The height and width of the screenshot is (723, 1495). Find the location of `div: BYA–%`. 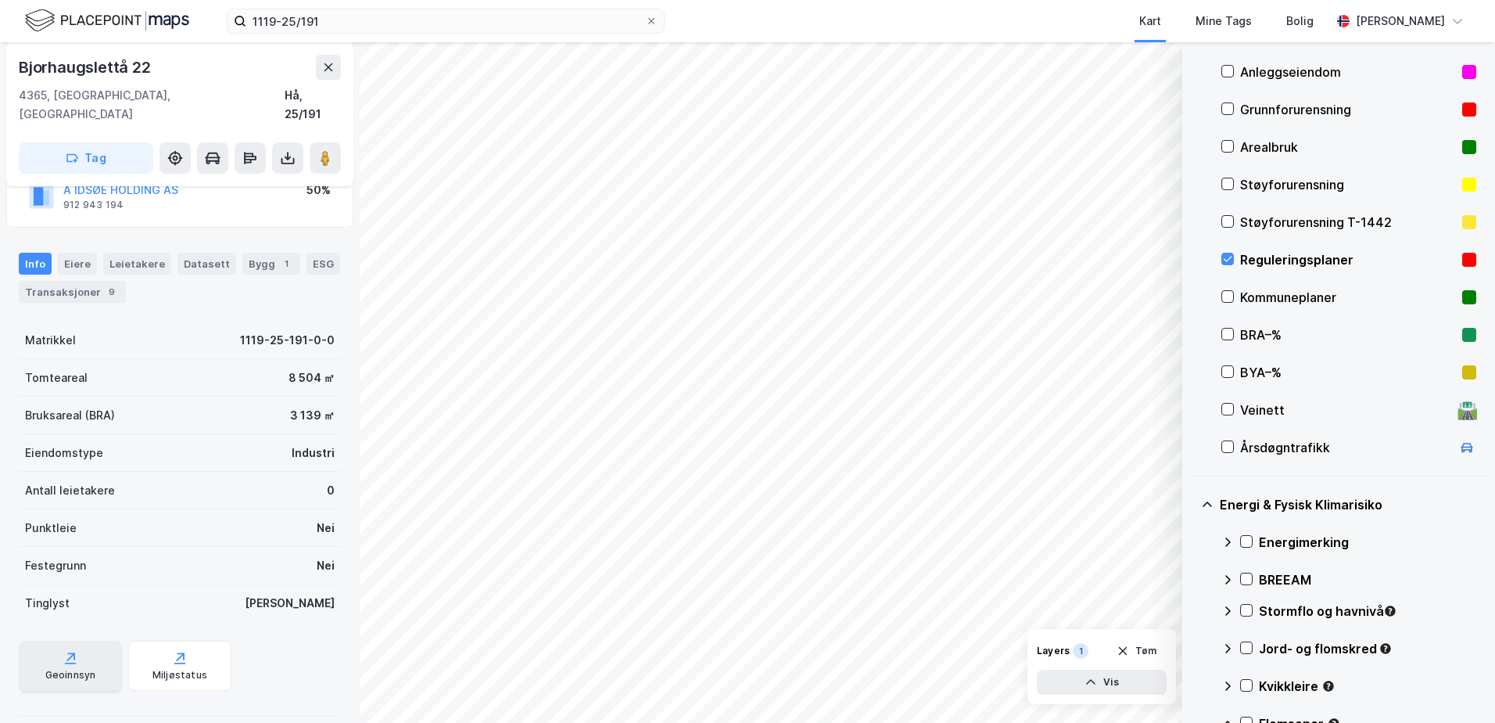

div: BYA–% is located at coordinates (1348, 372).